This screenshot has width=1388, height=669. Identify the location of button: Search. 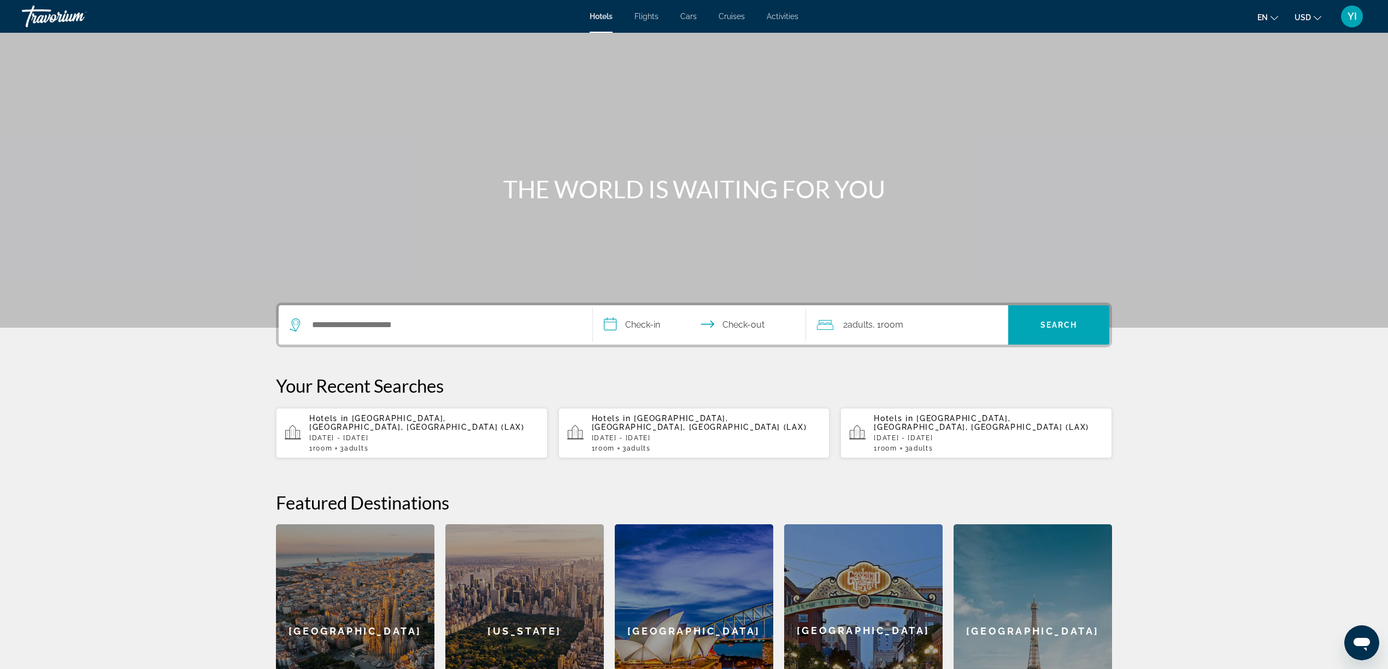
(1058, 325).